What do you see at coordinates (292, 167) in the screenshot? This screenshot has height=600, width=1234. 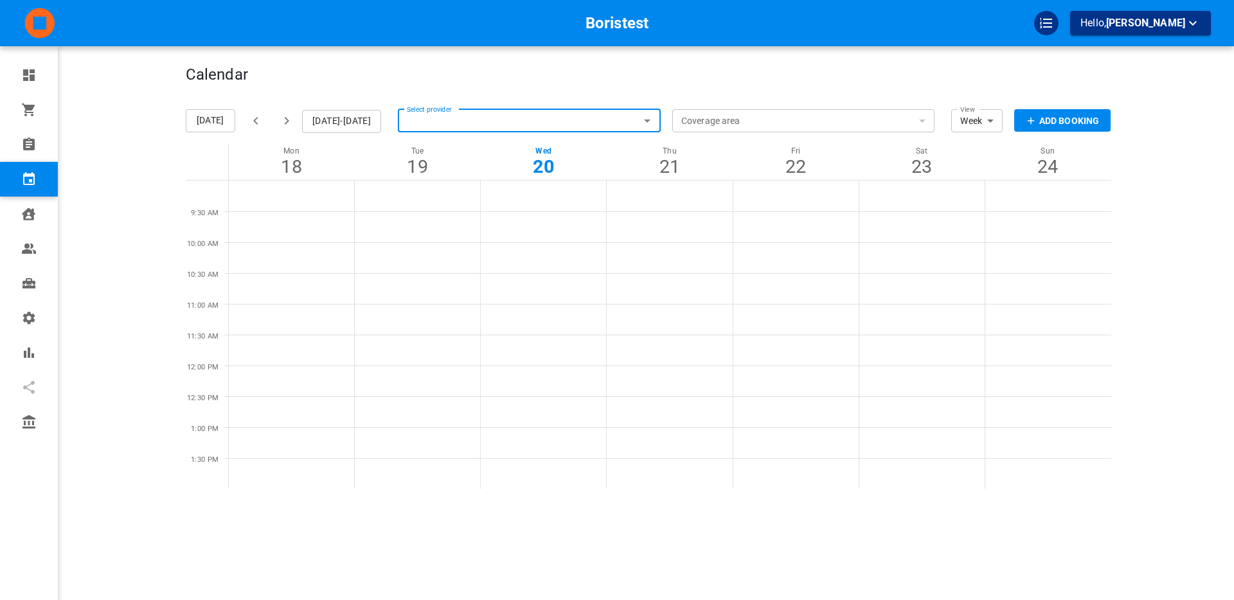 I see `div: 18` at bounding box center [292, 167].